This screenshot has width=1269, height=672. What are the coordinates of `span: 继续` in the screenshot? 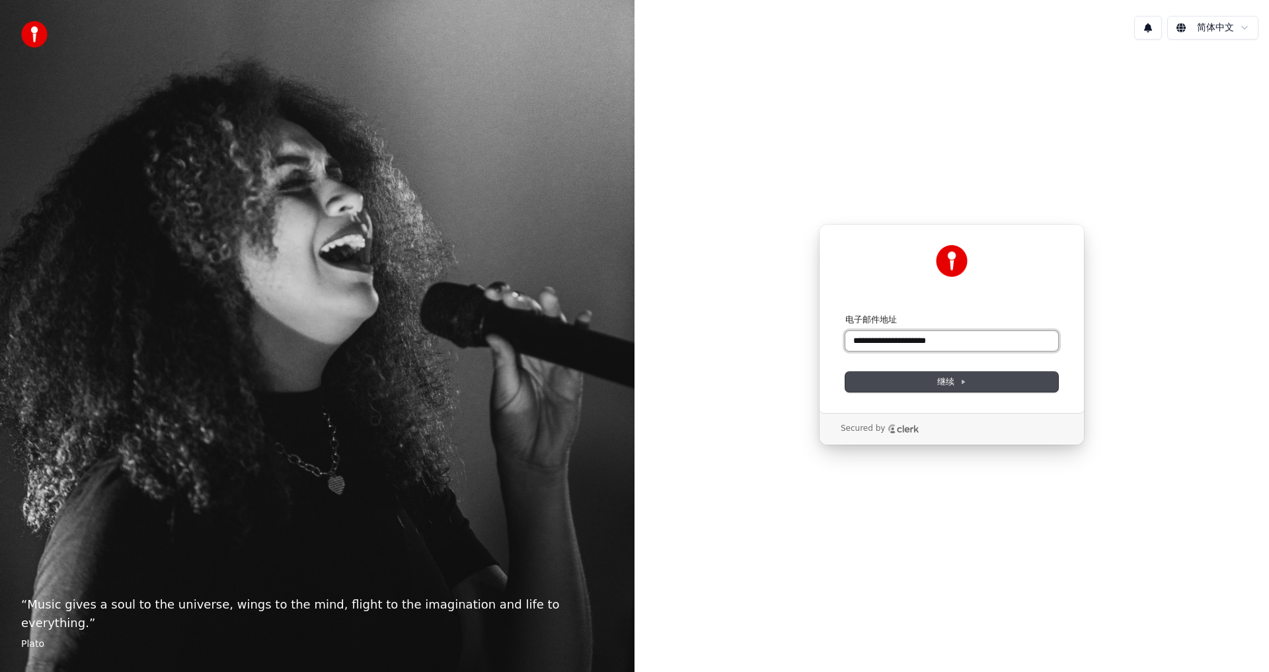 It's located at (952, 382).